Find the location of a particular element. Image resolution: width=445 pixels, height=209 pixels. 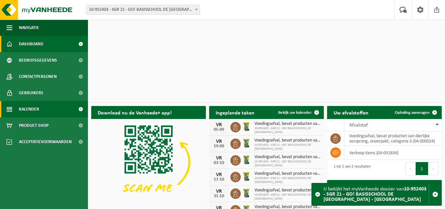

div: 17-10 is located at coordinates (219, 179).